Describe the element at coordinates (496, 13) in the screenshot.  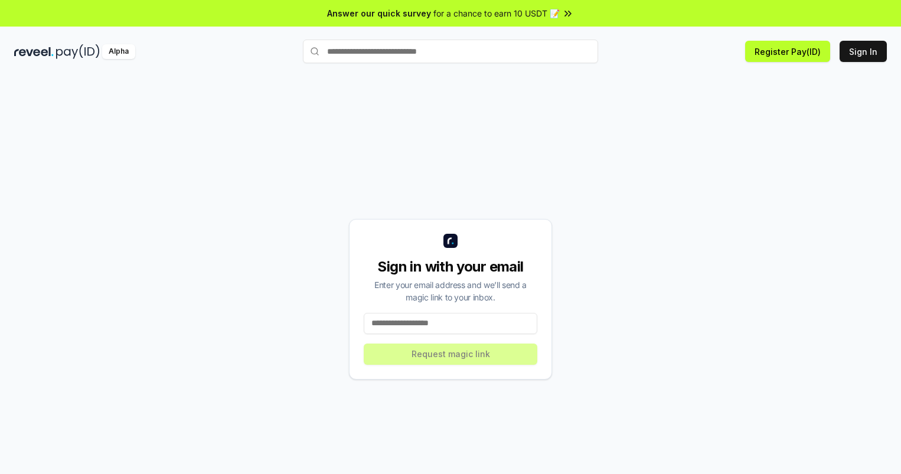
I see `span: for a chance to earn 10 USDT 📝` at that location.